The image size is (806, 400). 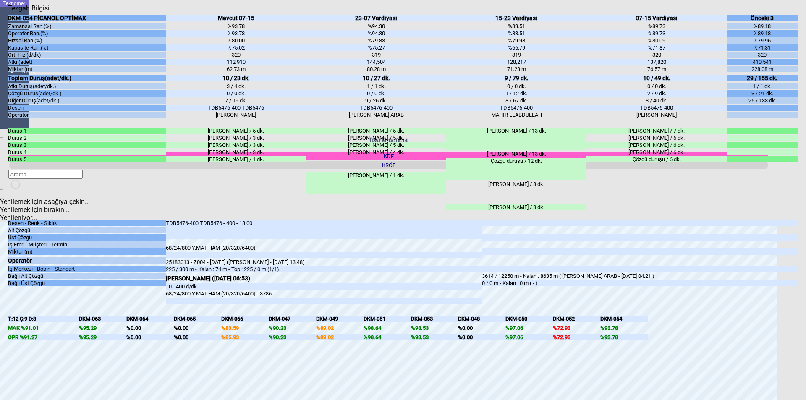 What do you see at coordinates (87, 159) in the screenshot?
I see `div: Duruş 5` at bounding box center [87, 159].